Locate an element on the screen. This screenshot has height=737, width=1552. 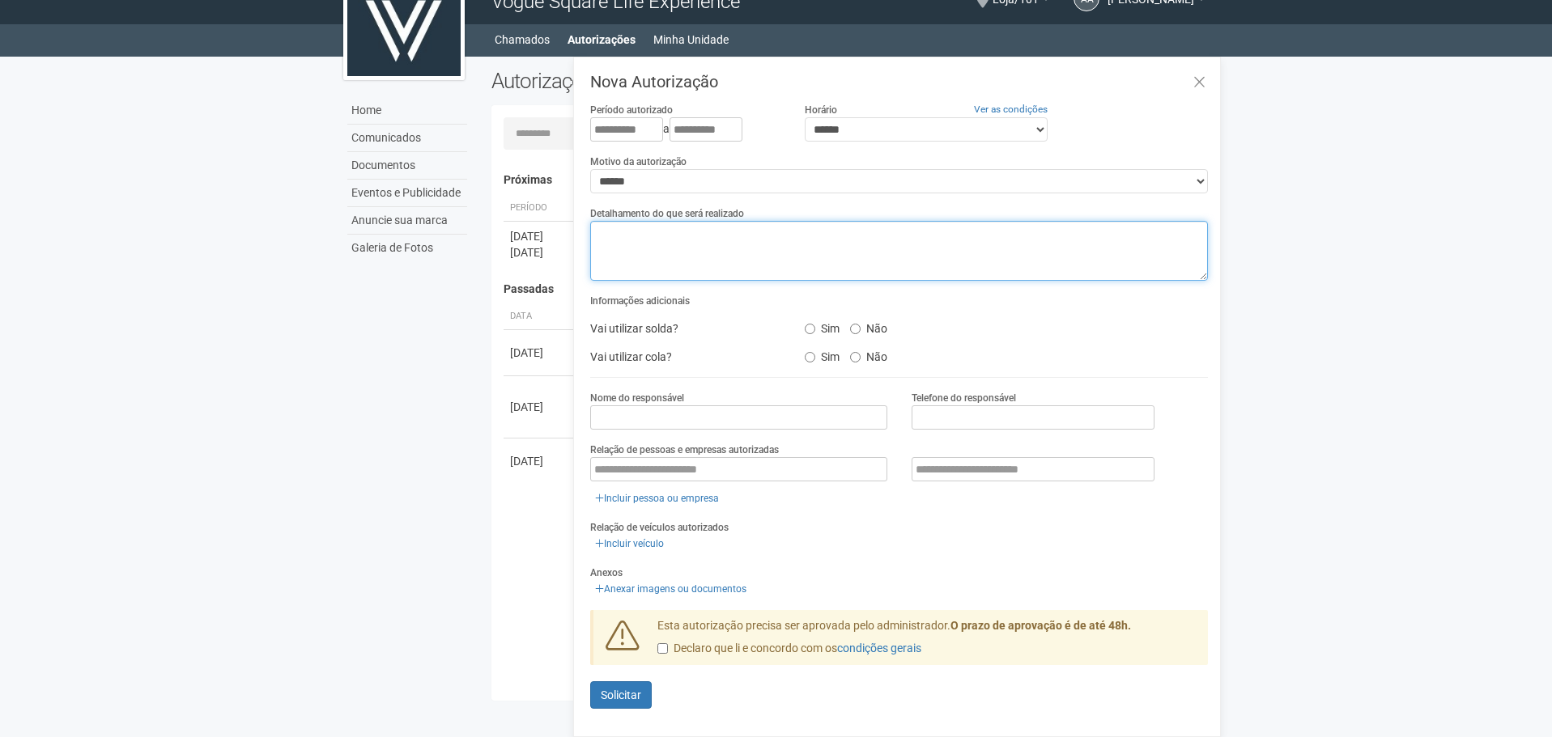
a: Autorizações is located at coordinates (601, 40).